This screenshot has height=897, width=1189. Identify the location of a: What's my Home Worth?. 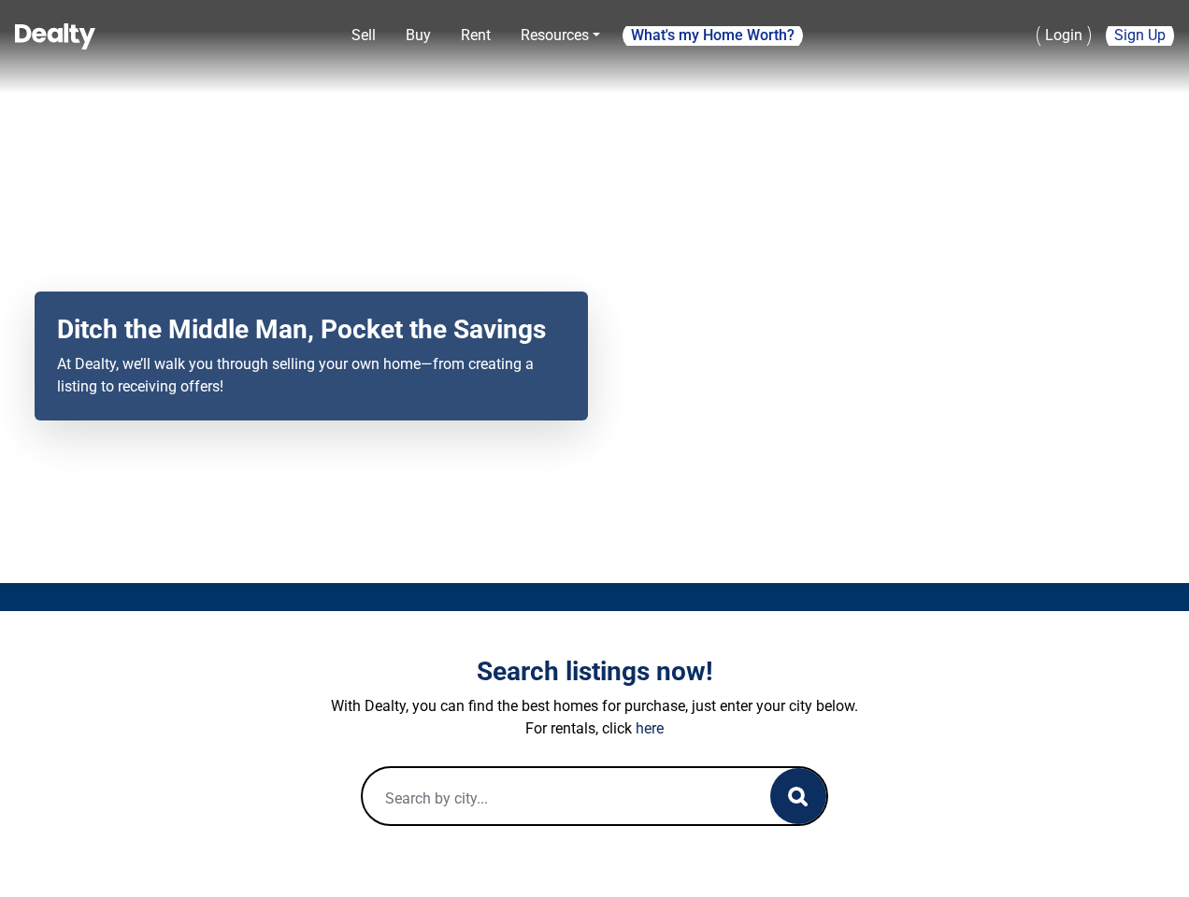
(712, 36).